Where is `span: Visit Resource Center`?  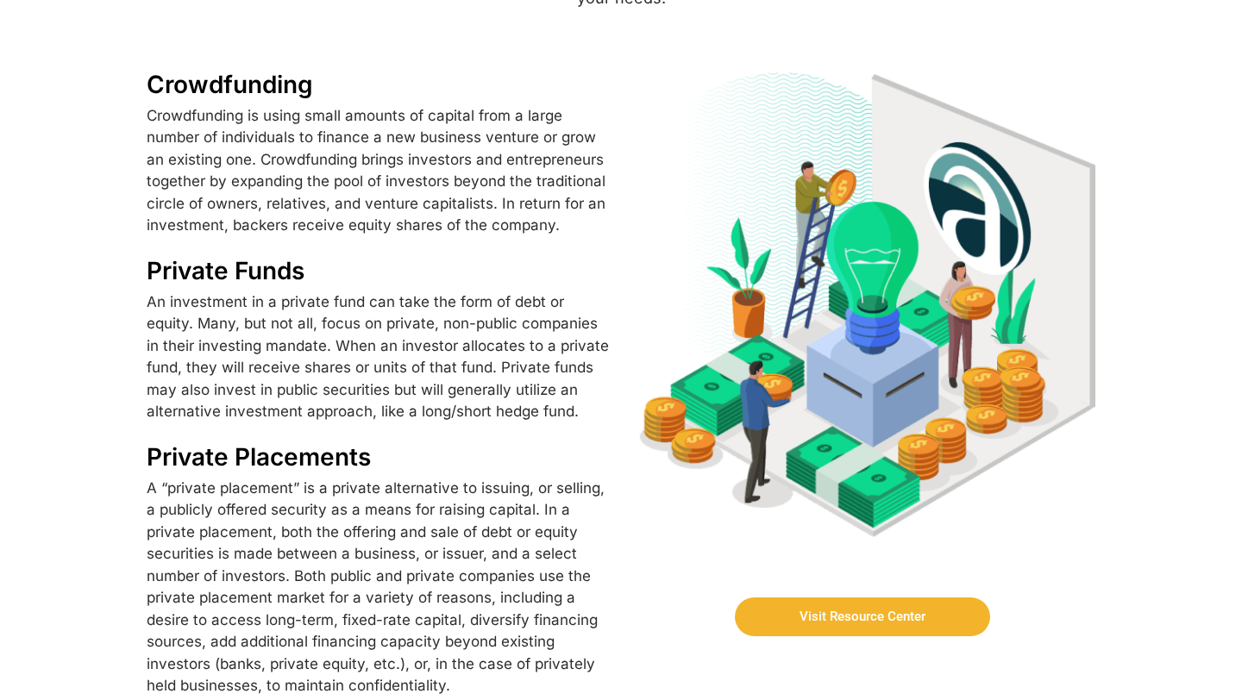 span: Visit Resource Center is located at coordinates (863, 617).